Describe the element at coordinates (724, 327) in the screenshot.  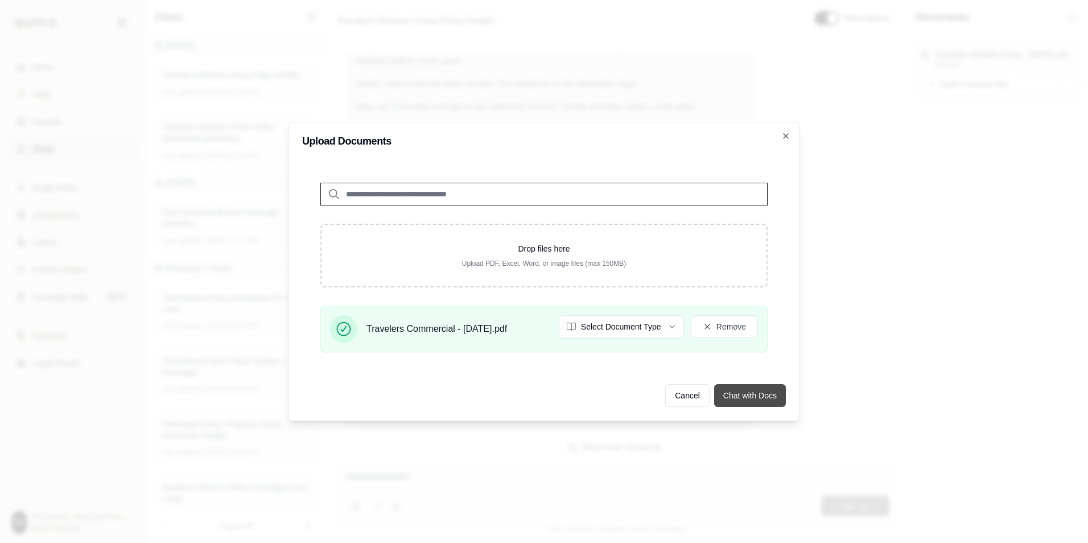
I see `button: Remove` at that location.